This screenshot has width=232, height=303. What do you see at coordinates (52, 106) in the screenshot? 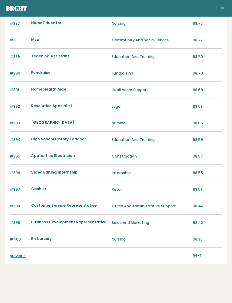
I see `a: Resolution Specialist` at bounding box center [52, 106].